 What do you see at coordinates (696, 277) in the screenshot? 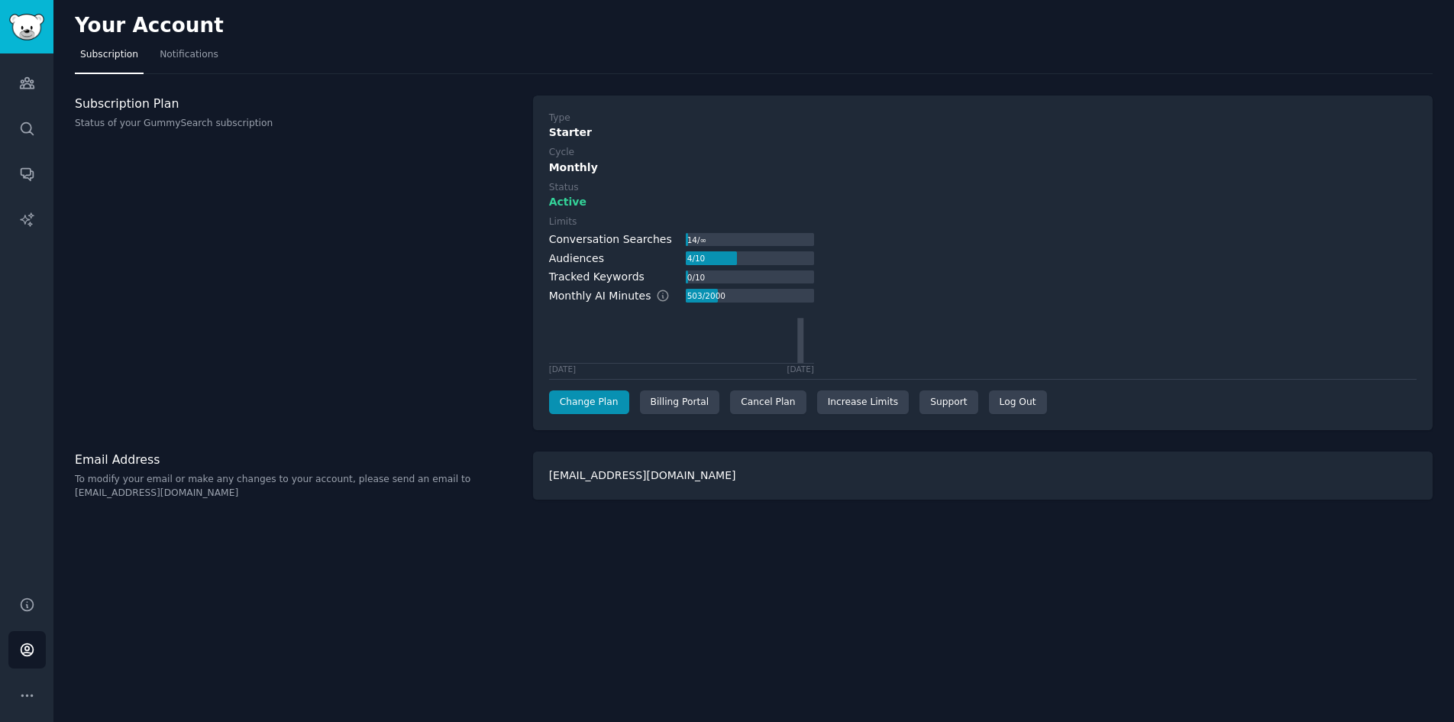
I see `div: 0 / 10` at bounding box center [696, 277].